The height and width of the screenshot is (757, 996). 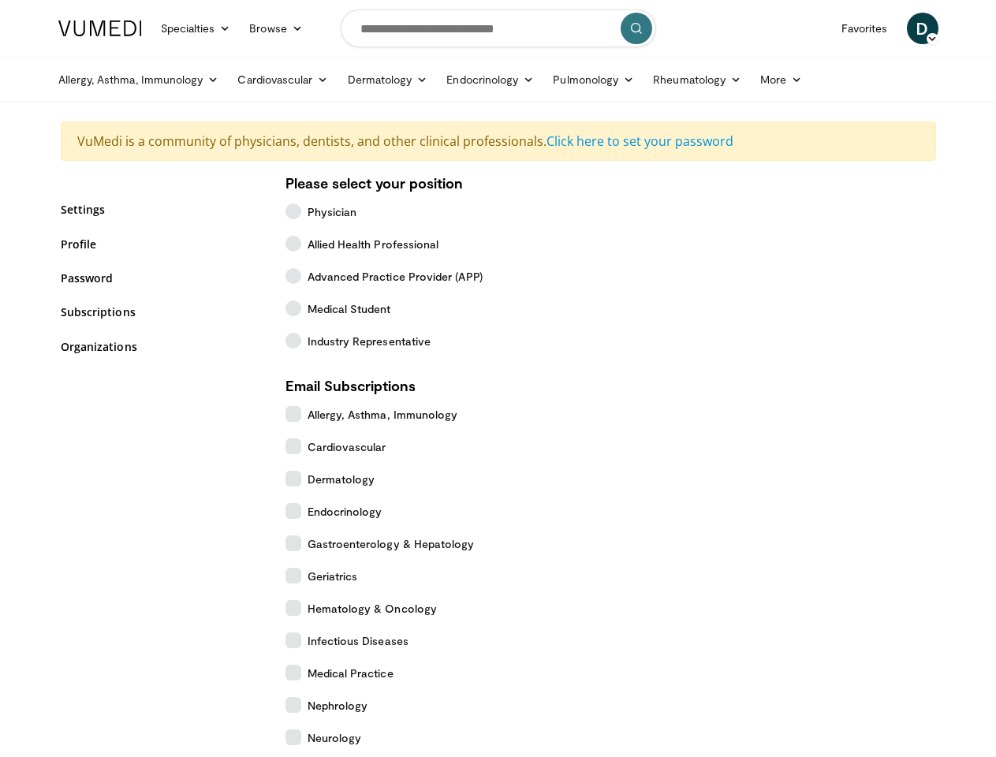 I want to click on span: Cardiovascular, so click(x=347, y=447).